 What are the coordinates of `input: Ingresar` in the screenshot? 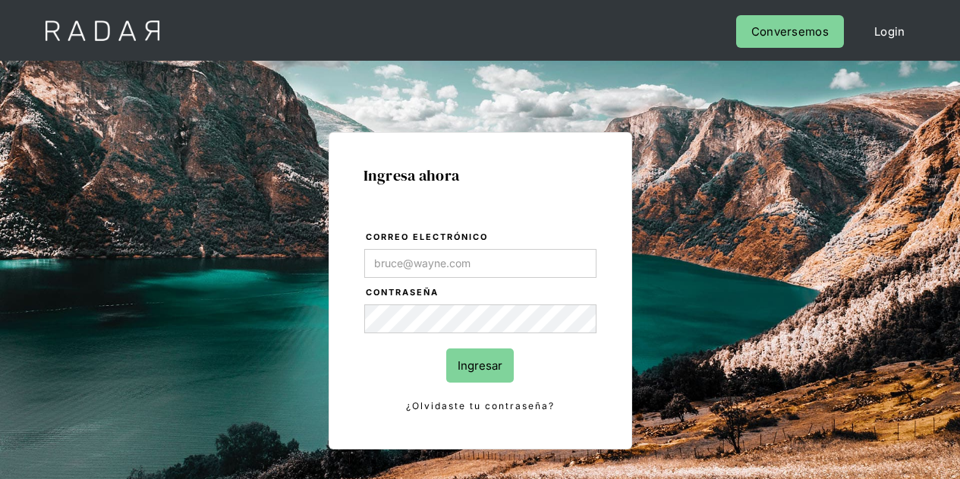 It's located at (479, 365).